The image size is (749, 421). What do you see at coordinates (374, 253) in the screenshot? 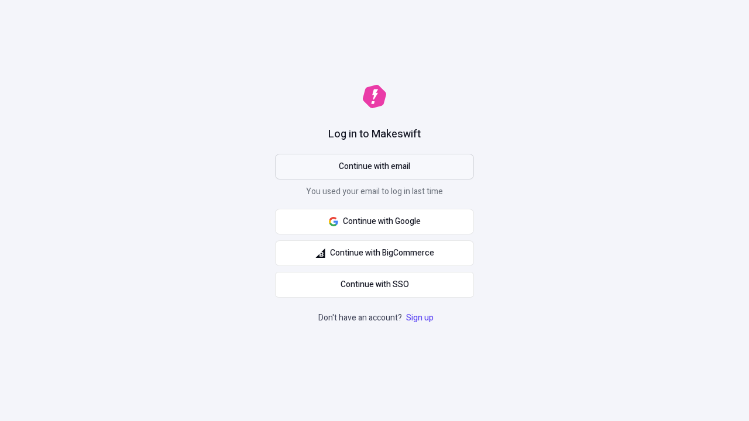
I see `button: Continue with BigCommerce` at bounding box center [374, 253].